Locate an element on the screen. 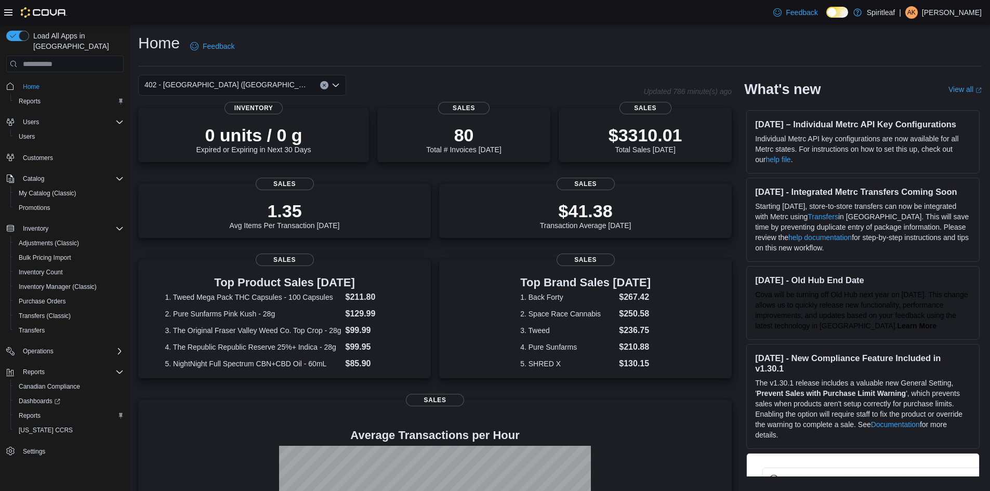  div: Alica K is located at coordinates (911, 12).